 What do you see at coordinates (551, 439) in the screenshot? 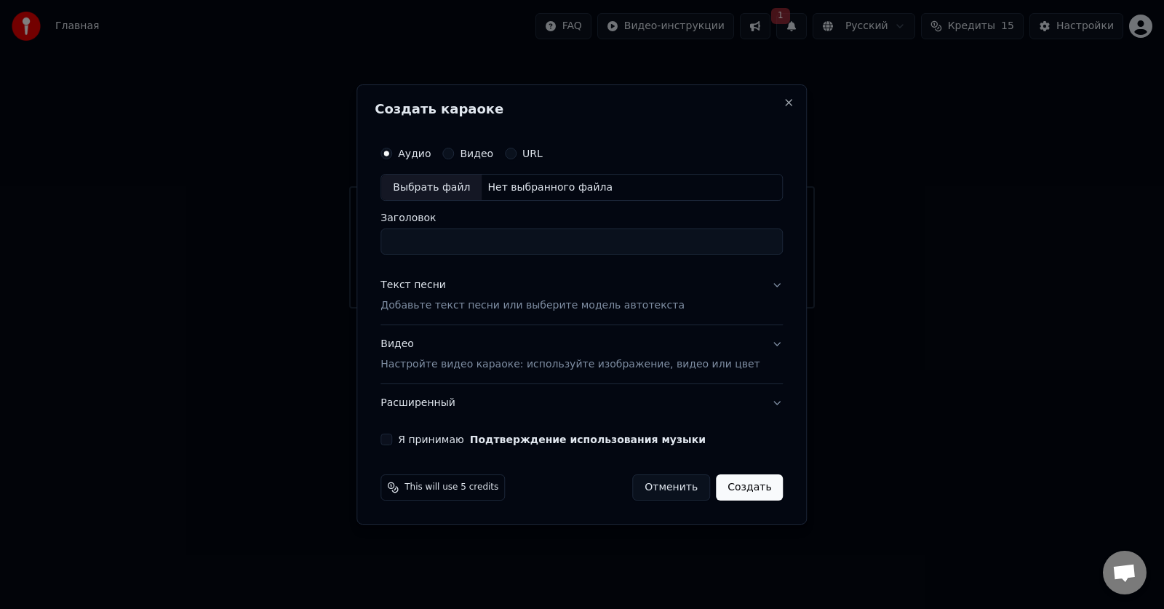
I see `label: Я принимаю` at bounding box center [551, 439].